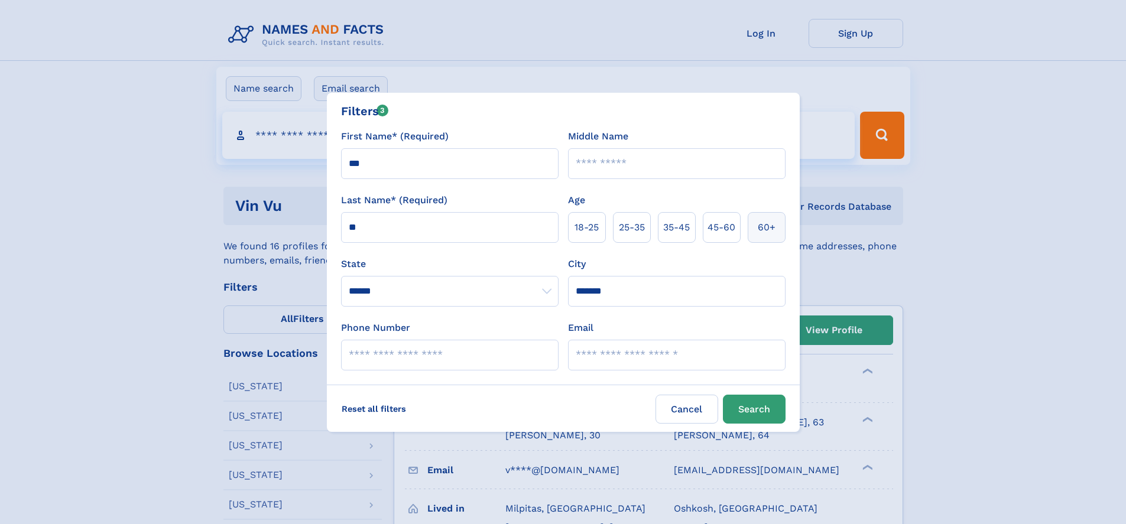 Image resolution: width=1126 pixels, height=524 pixels. What do you see at coordinates (375, 328) in the screenshot?
I see `label: Phone Number` at bounding box center [375, 328].